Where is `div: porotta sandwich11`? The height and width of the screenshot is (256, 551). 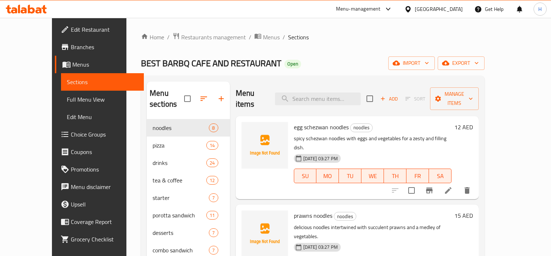
div: porotta sandwich11 is located at coordinates (188, 215).